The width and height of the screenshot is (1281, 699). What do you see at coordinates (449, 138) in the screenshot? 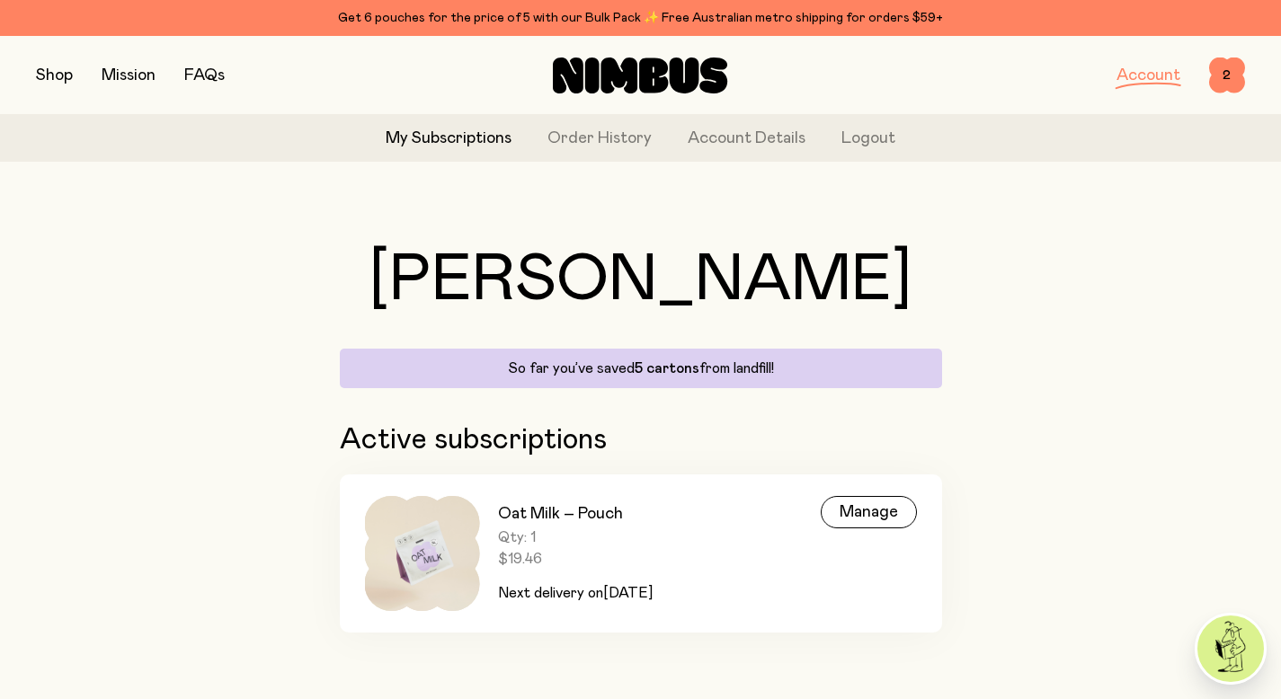
I see `a: My Subscriptions` at bounding box center [449, 138].